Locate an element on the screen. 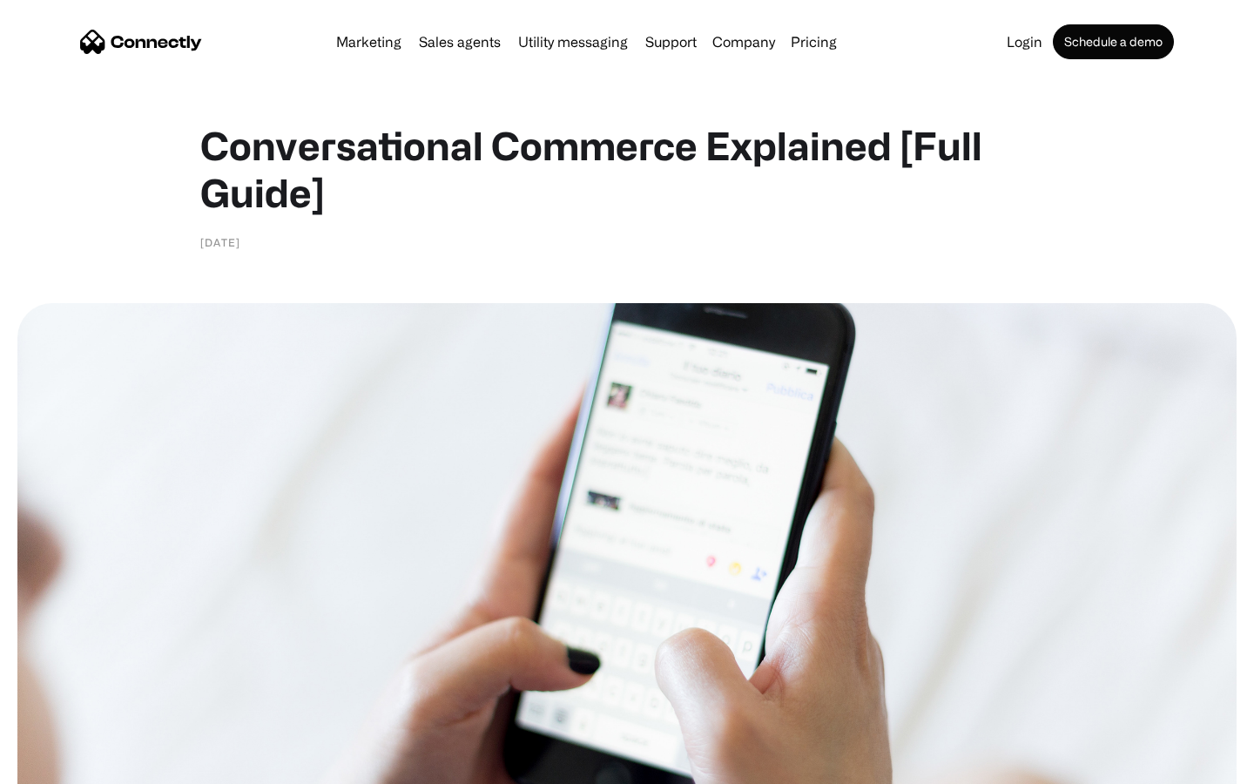 Image resolution: width=1254 pixels, height=784 pixels. h1: Conversational Commerce Explained [Full Guide] is located at coordinates (627, 169).